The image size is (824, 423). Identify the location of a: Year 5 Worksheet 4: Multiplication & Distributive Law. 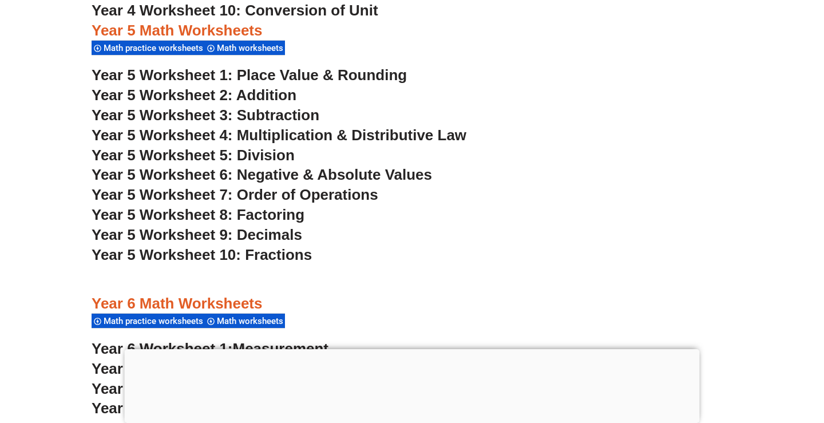
(279, 135).